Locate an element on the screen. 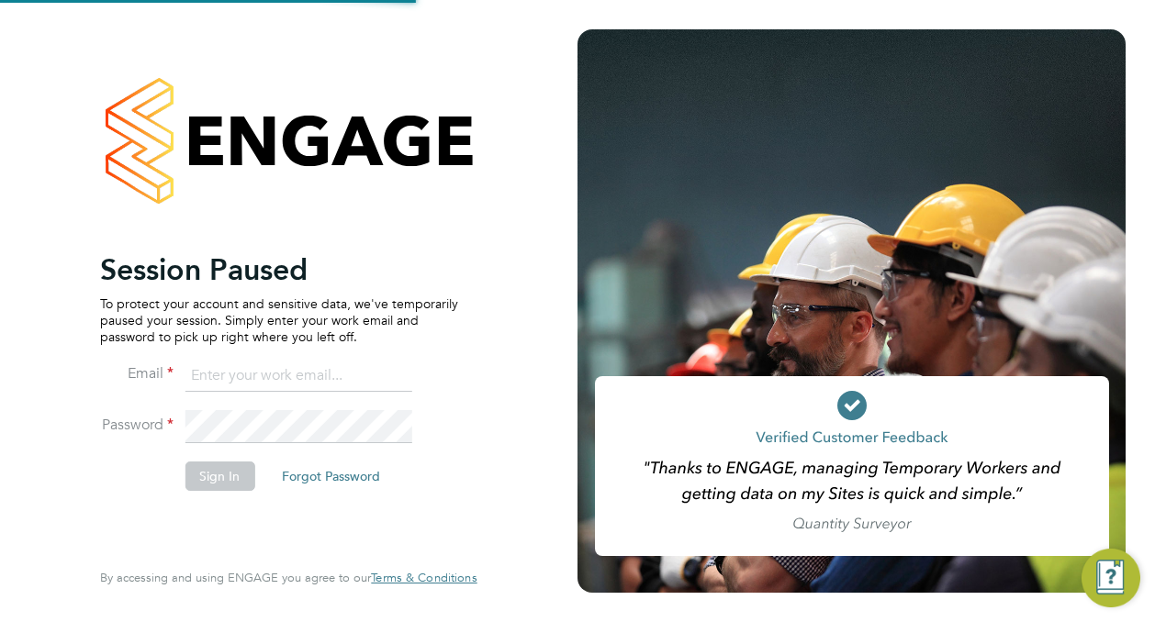 The height and width of the screenshot is (622, 1155). button: Sign In is located at coordinates (219, 476).